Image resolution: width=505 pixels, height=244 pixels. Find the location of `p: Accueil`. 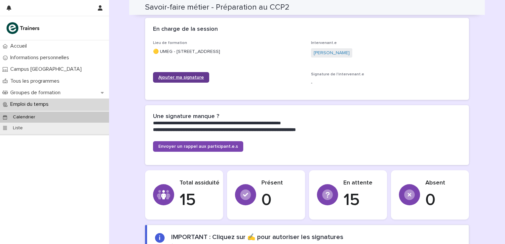

p: Accueil is located at coordinates (20, 46).